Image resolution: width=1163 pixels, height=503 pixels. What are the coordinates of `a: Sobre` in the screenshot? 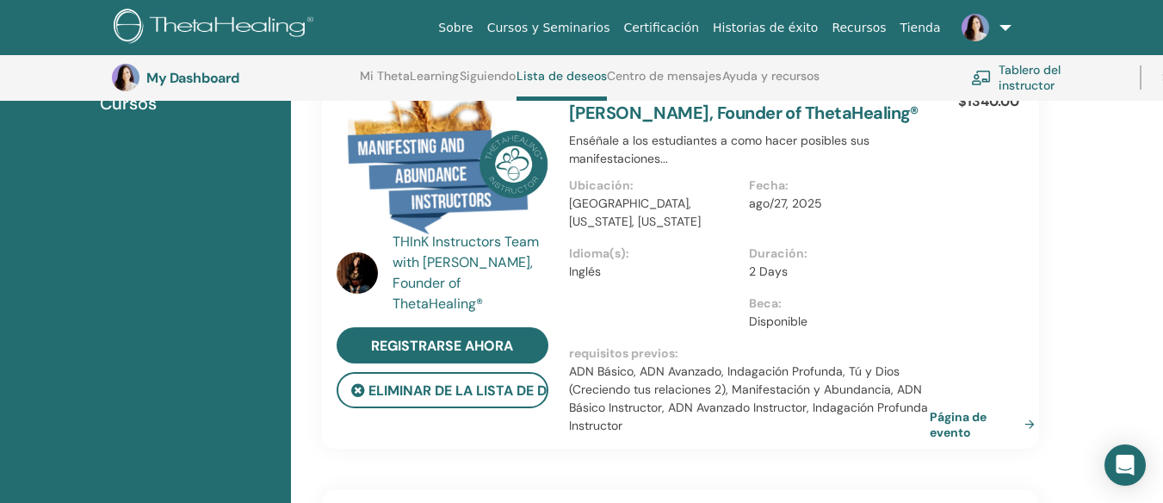 It's located at (455, 28).